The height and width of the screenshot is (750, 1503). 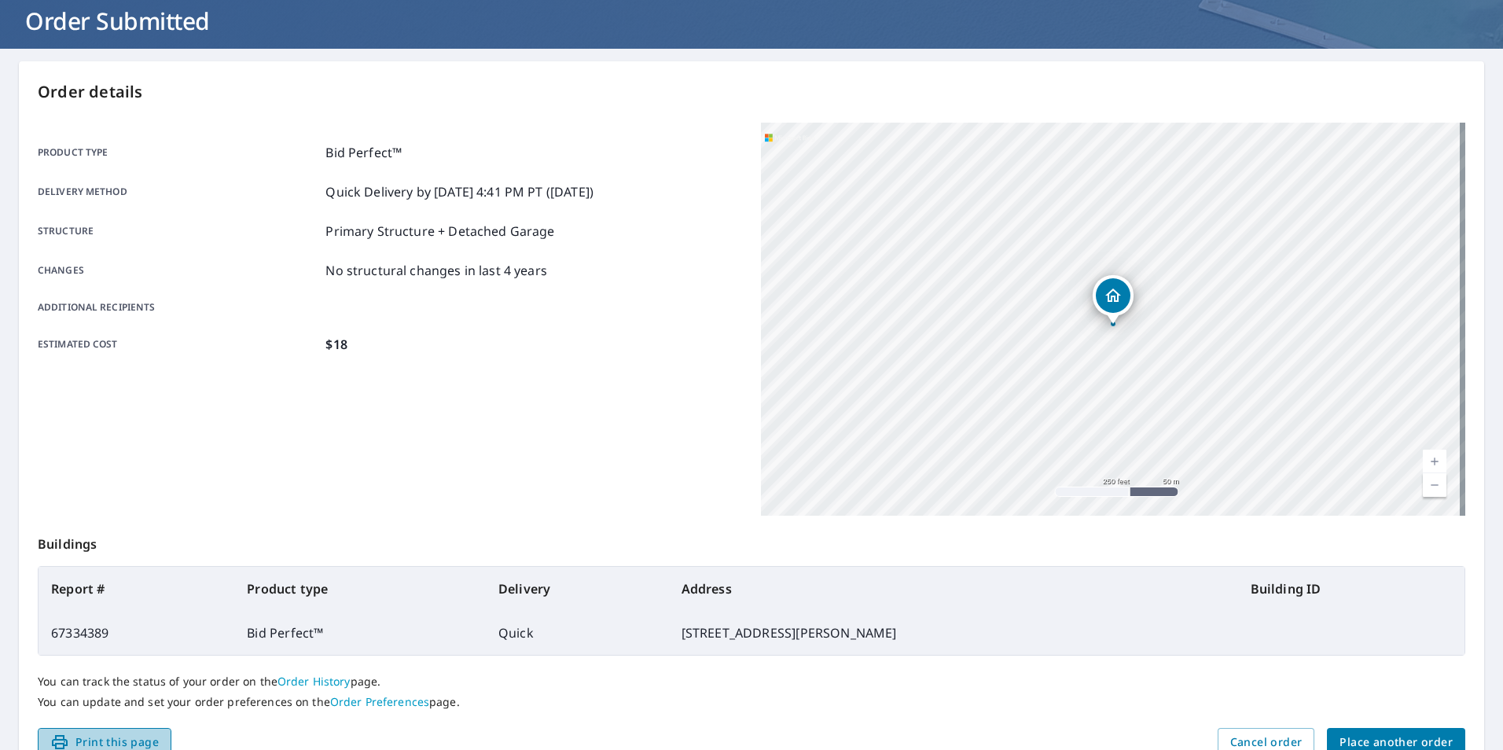 What do you see at coordinates (380, 701) in the screenshot?
I see `a: Order Preferences` at bounding box center [380, 701].